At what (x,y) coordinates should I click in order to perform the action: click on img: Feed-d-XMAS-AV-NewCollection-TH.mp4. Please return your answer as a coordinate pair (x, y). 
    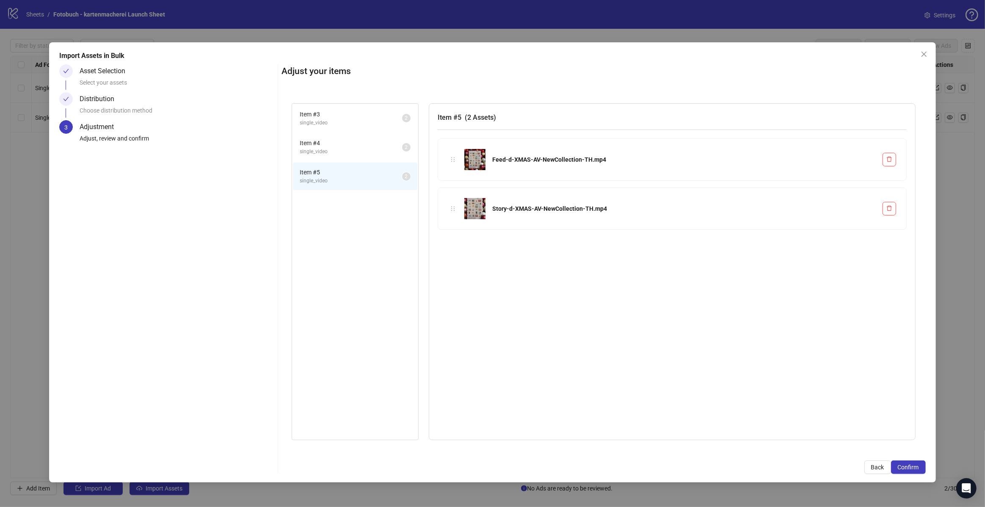
    Looking at the image, I should click on (475, 160).